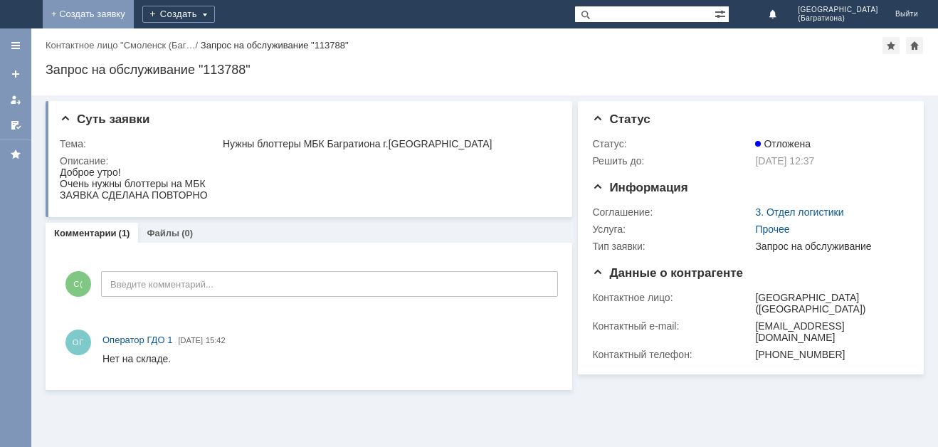 Image resolution: width=938 pixels, height=447 pixels. What do you see at coordinates (105, 119) in the screenshot?
I see `span: Суть заявки` at bounding box center [105, 119].